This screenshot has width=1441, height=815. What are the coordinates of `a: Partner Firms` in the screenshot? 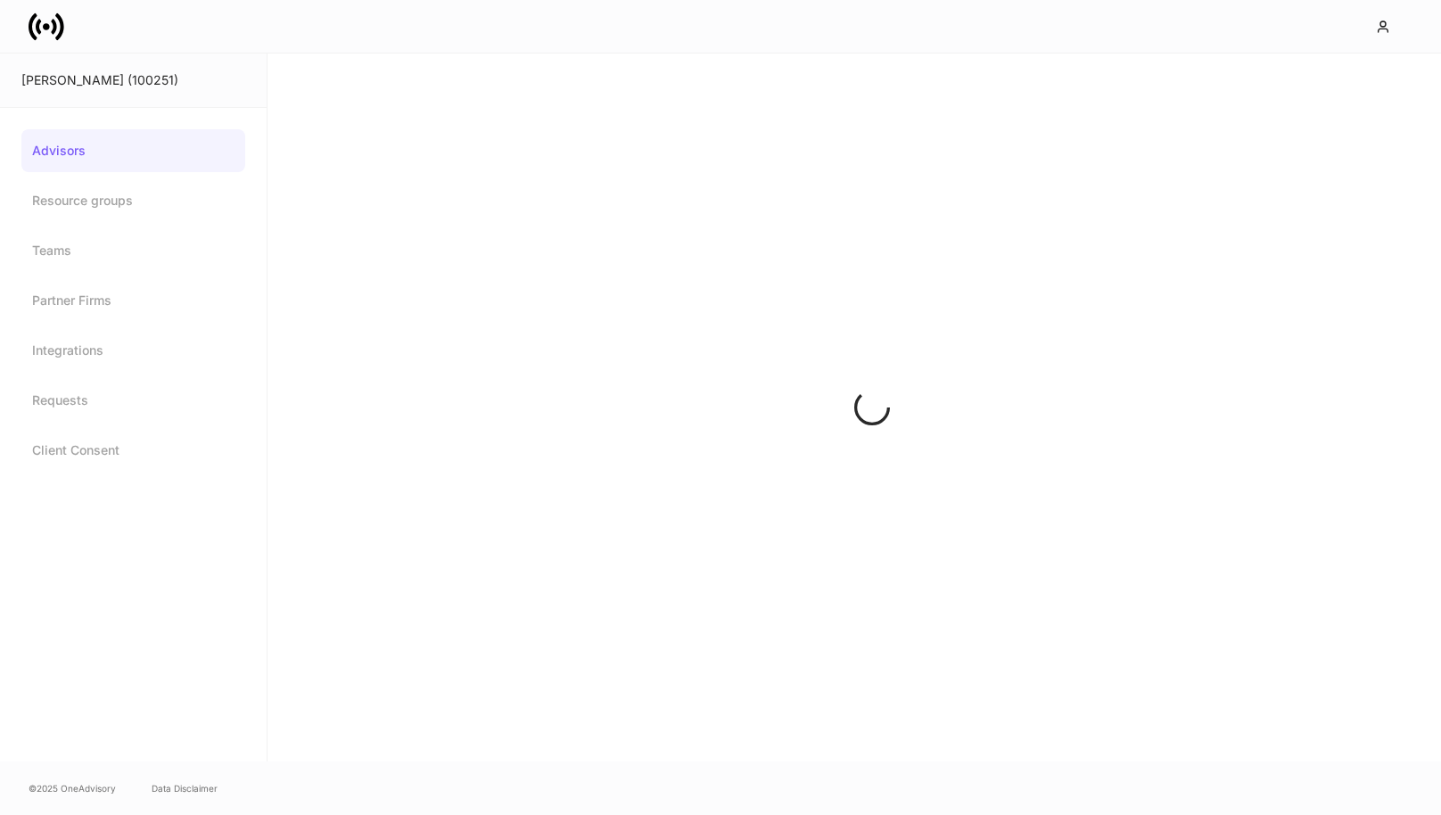 It's located at (133, 300).